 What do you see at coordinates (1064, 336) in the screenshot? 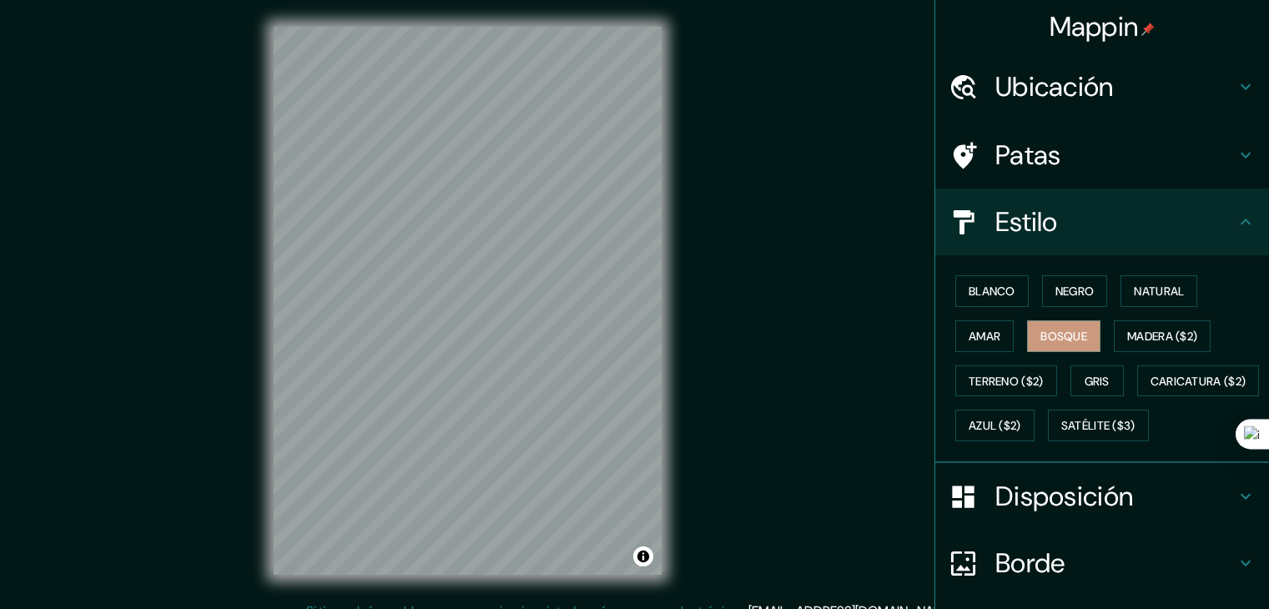
I see `font: Bosque` at bounding box center [1064, 336].